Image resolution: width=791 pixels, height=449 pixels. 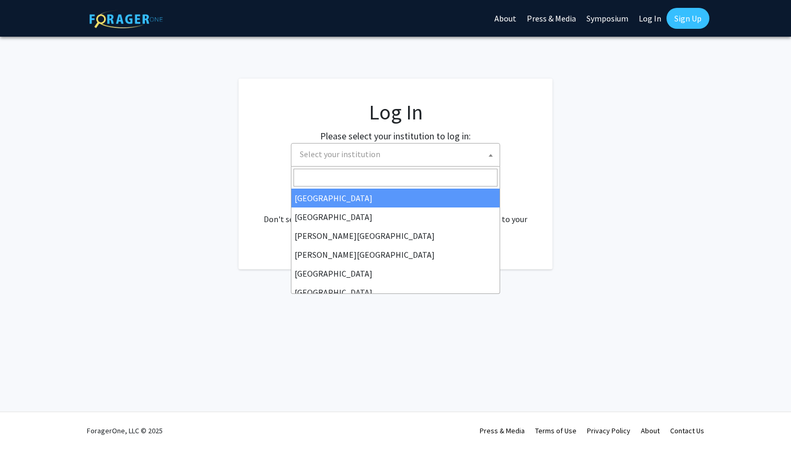 What do you see at coordinates (502, 430) in the screenshot?
I see `a: Press & Media` at bounding box center [502, 430].